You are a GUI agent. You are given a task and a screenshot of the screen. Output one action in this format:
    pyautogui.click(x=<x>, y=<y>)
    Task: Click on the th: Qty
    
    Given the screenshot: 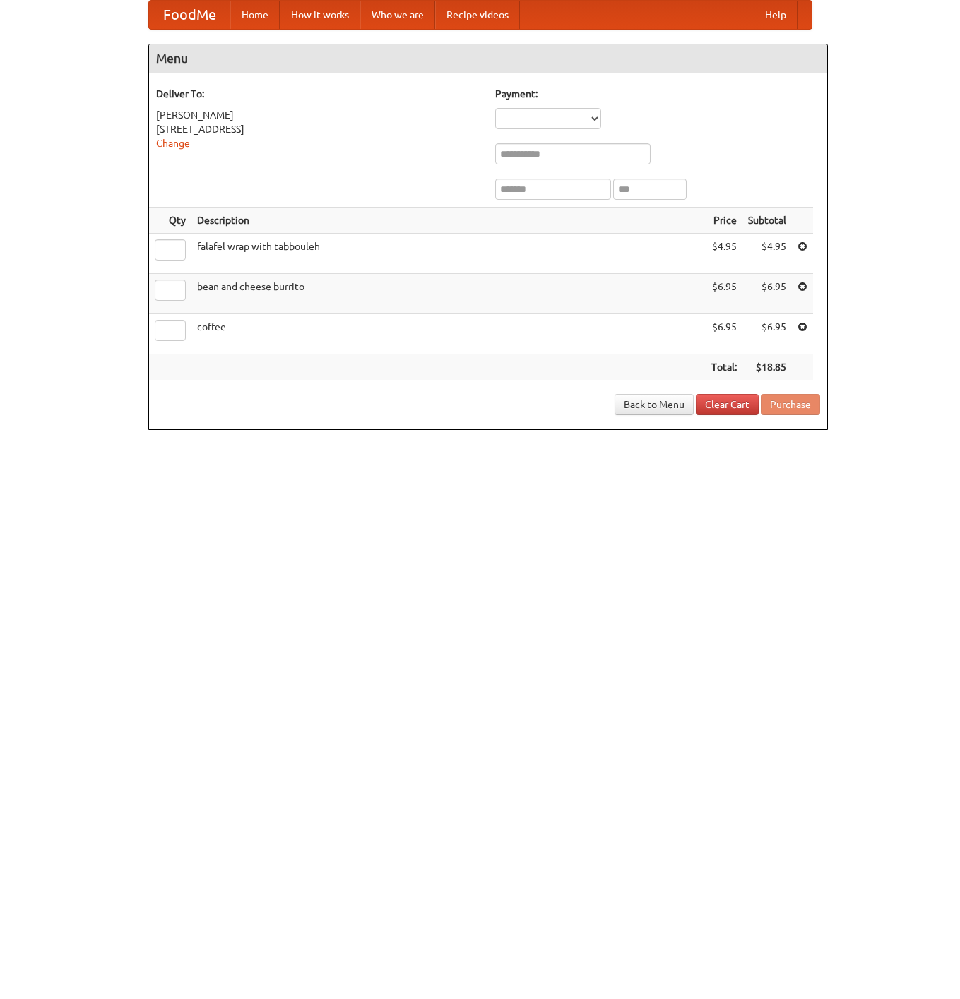 What is the action you would take?
    pyautogui.click(x=170, y=220)
    